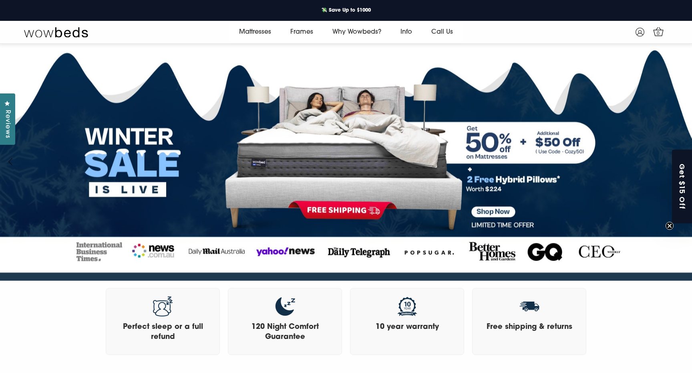 The width and height of the screenshot is (692, 373). What do you see at coordinates (529, 327) in the screenshot?
I see `h3: Free shipping & returns` at bounding box center [529, 327].